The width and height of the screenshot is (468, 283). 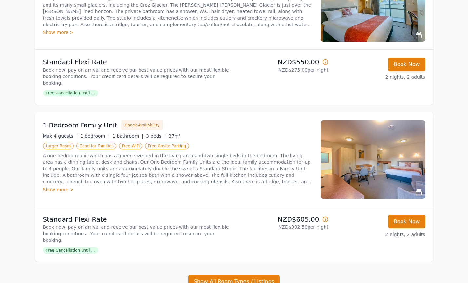 I want to click on p: NZD$550.00, so click(x=282, y=62).